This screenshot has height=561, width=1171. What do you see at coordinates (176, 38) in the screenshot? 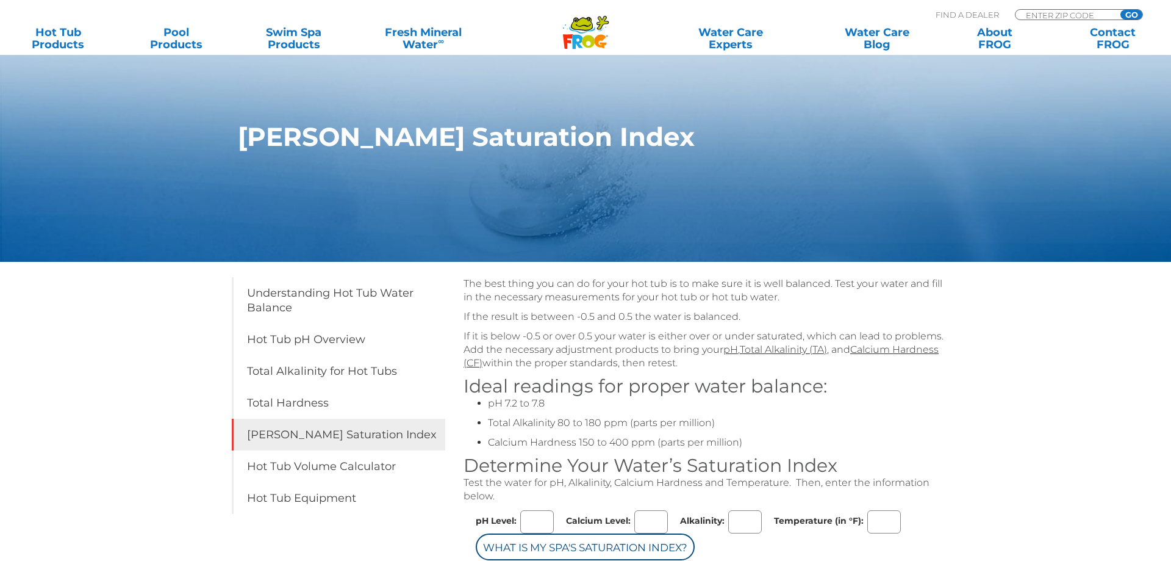
I see `a: PoolProducts` at bounding box center [176, 38].